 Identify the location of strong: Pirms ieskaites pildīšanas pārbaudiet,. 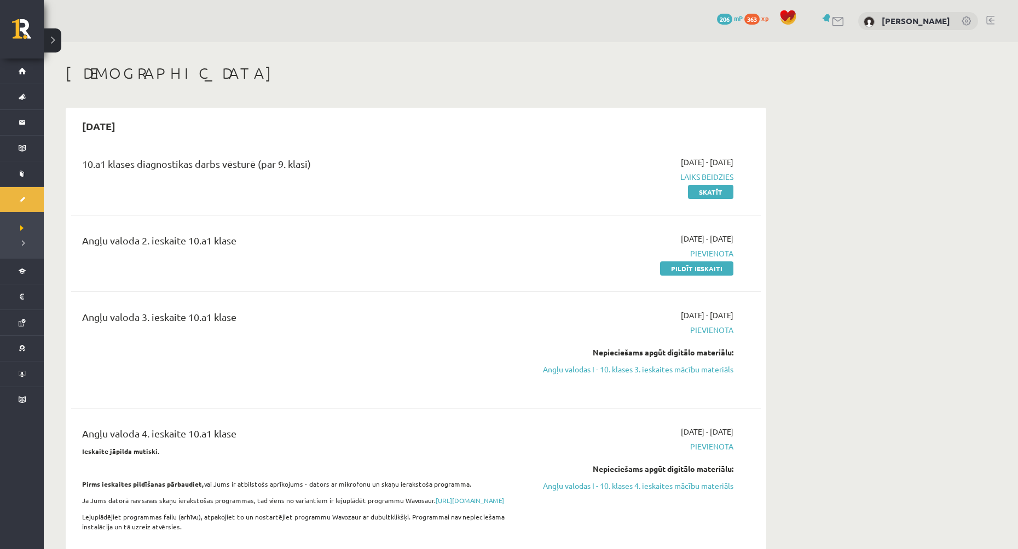
(143, 484).